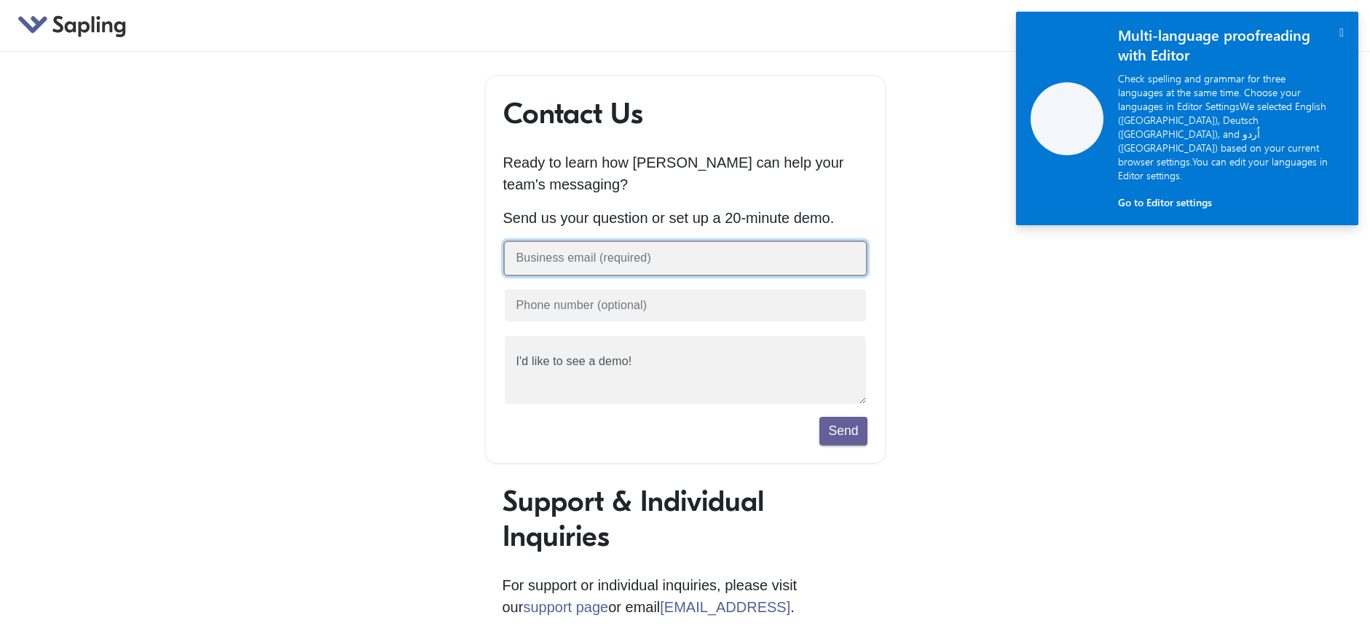  Describe the element at coordinates (685, 596) in the screenshot. I see `p: For support or individual inquiries, please visit our or email .` at that location.